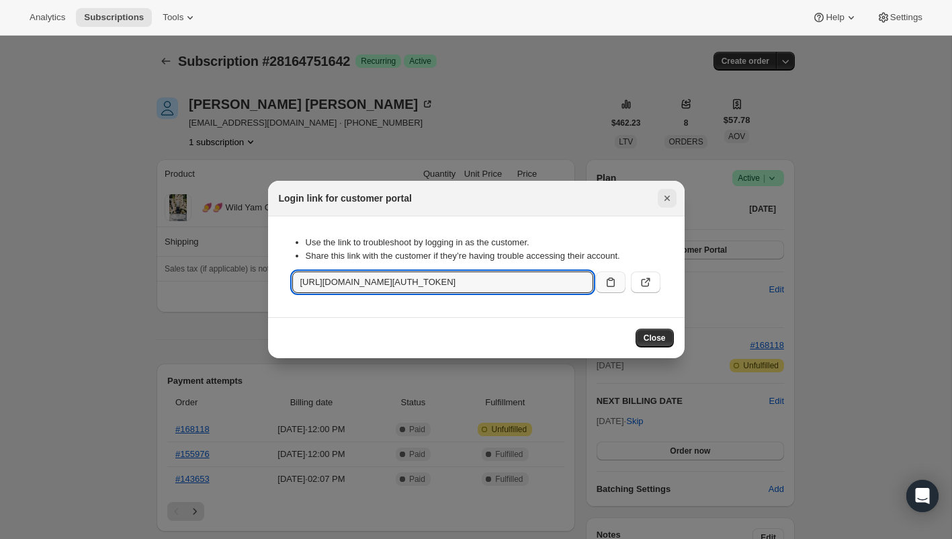  What do you see at coordinates (483, 243) in the screenshot?
I see `li: Use the link to troubleshoot by logging in as the customer.` at bounding box center [483, 243].